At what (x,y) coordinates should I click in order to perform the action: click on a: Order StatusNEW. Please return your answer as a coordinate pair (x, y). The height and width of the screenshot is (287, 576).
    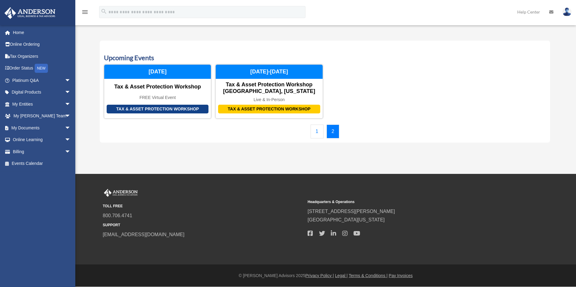
    Looking at the image, I should click on (42, 68).